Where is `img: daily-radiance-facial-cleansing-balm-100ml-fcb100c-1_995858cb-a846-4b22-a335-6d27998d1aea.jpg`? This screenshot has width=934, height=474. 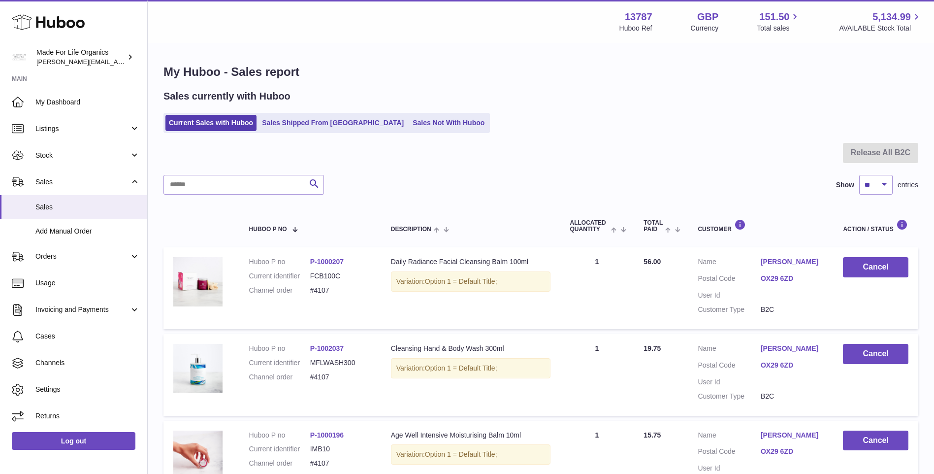 img: daily-radiance-facial-cleansing-balm-100ml-fcb100c-1_995858cb-a846-4b22-a335-6d27998d1aea.jpg is located at coordinates (198, 282).